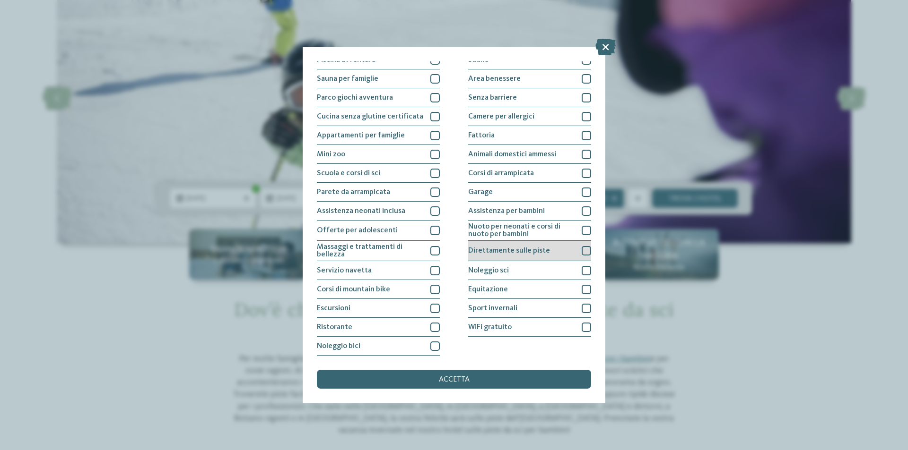 The image size is (908, 450). Describe the element at coordinates (509, 251) in the screenshot. I see `span: Direttamente sulle piste` at that location.